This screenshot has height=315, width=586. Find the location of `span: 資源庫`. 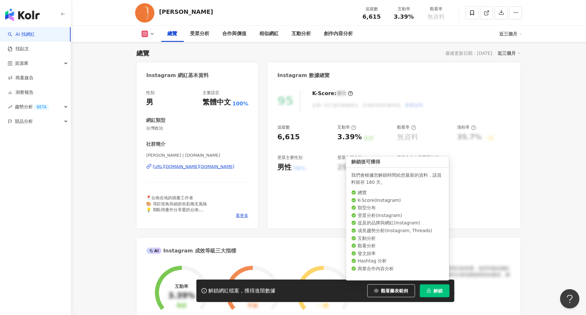

span: 資源庫 is located at coordinates (22, 63).